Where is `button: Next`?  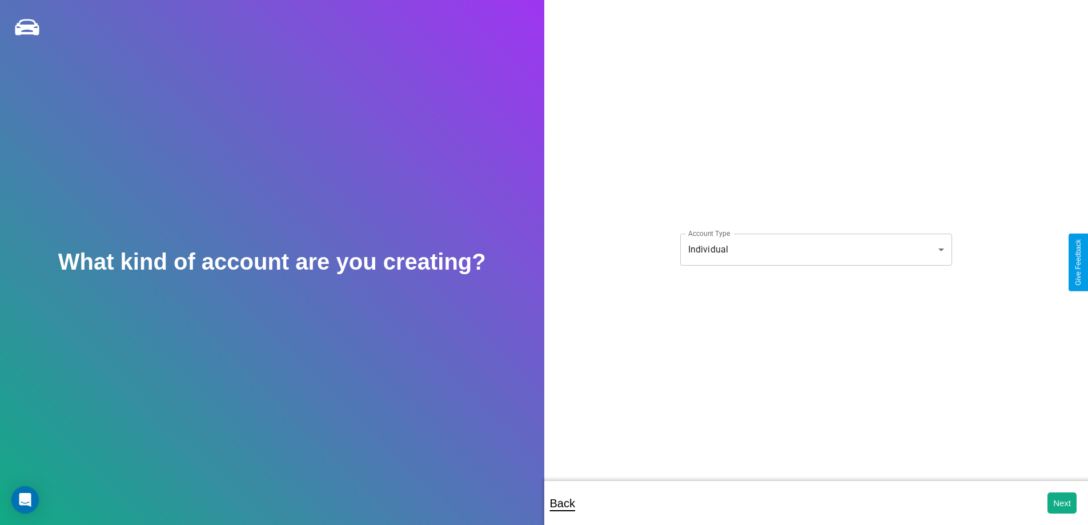 button: Next is located at coordinates (1062, 503).